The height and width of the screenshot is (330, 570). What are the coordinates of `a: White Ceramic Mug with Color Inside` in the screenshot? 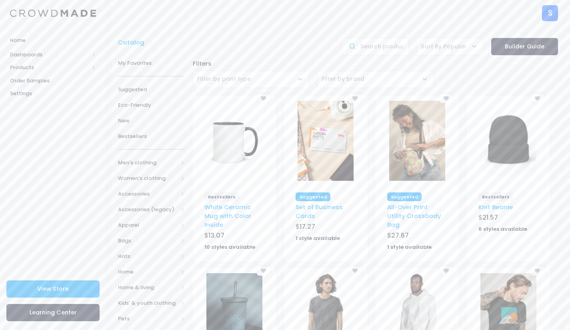 It's located at (228, 216).